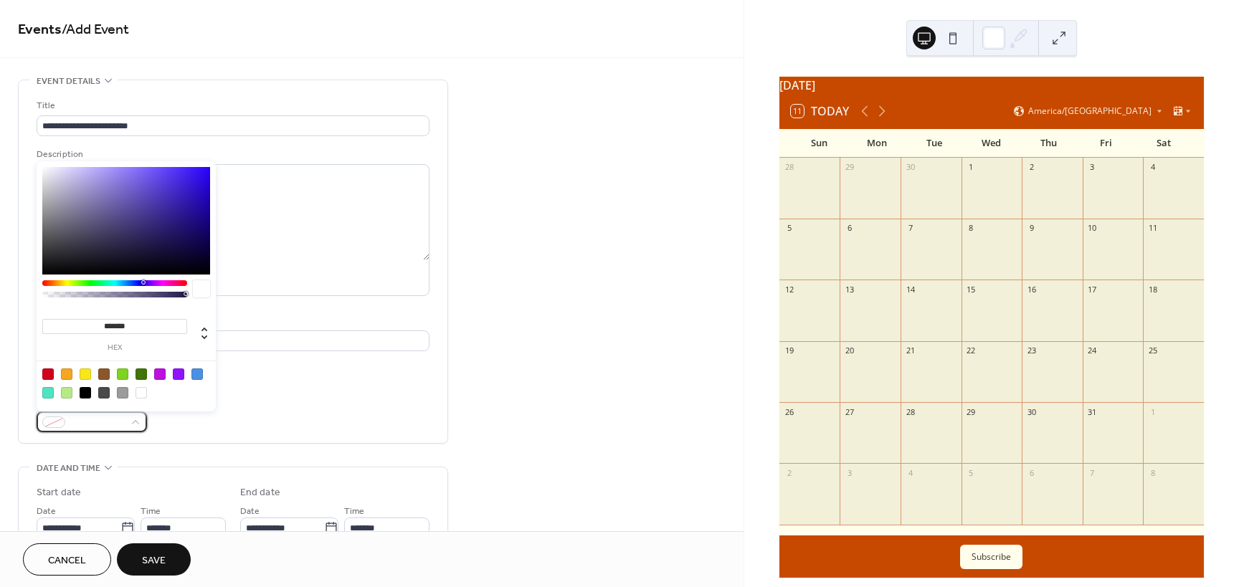  Describe the element at coordinates (67, 374) in the screenshot. I see `div: #F5A623` at that location.